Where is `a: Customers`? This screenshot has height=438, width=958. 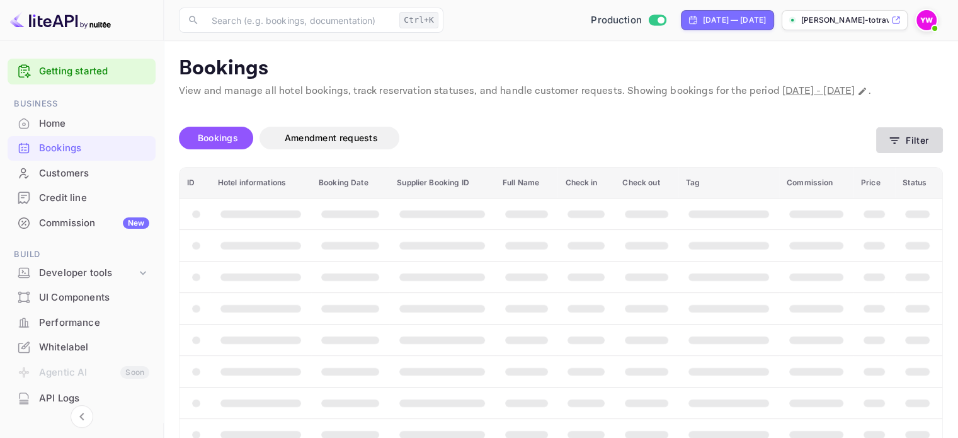
a: Customers is located at coordinates (81, 173).